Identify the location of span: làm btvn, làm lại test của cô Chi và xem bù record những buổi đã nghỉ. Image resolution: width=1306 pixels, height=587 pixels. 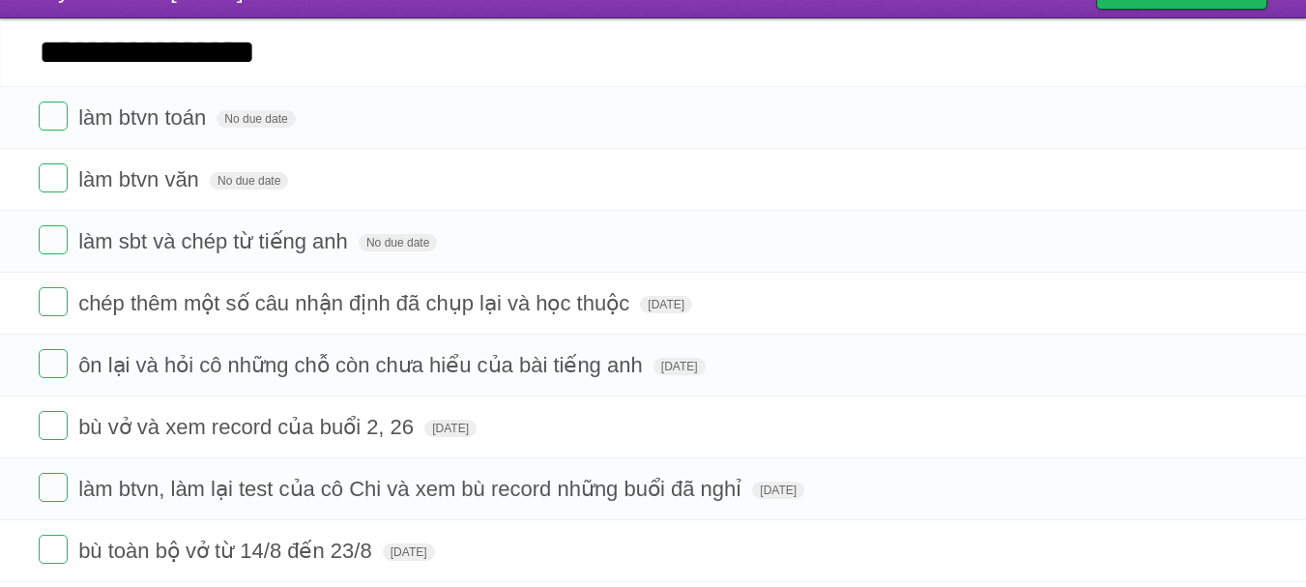
(412, 488).